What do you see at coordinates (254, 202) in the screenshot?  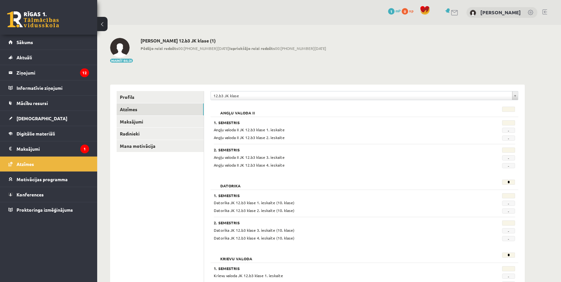 I see `span: Datorika JK 12.b3 klase 1. ieskaite (10. klase)` at bounding box center [254, 202].